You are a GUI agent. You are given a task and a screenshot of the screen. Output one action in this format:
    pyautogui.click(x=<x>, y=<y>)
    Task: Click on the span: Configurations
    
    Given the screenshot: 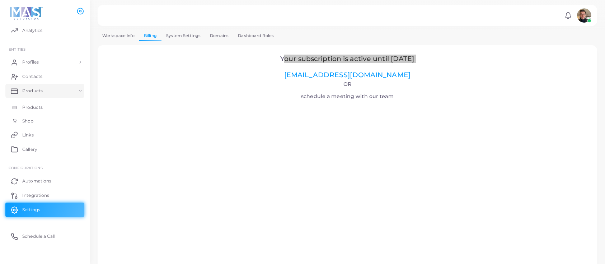 What is the action you would take?
    pyautogui.click(x=25, y=168)
    